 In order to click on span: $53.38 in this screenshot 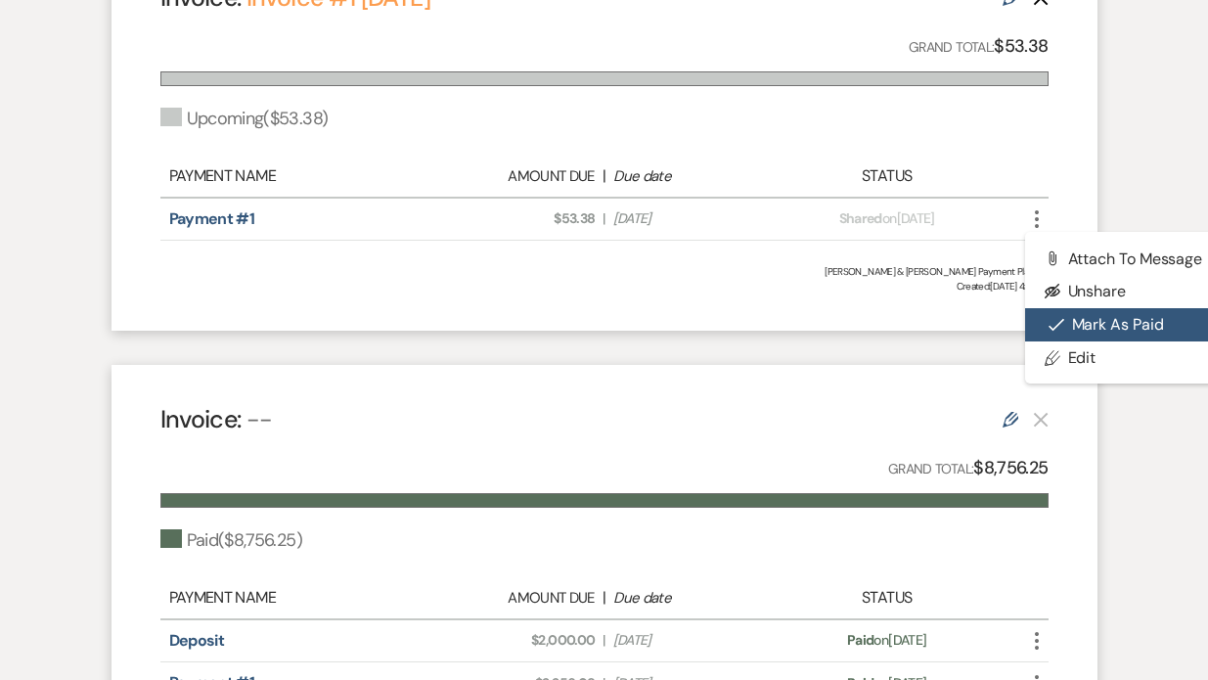, I will do `click(517, 218)`.